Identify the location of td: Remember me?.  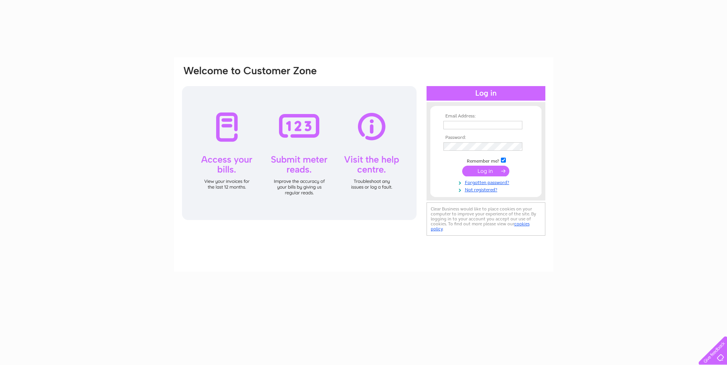
(486, 161).